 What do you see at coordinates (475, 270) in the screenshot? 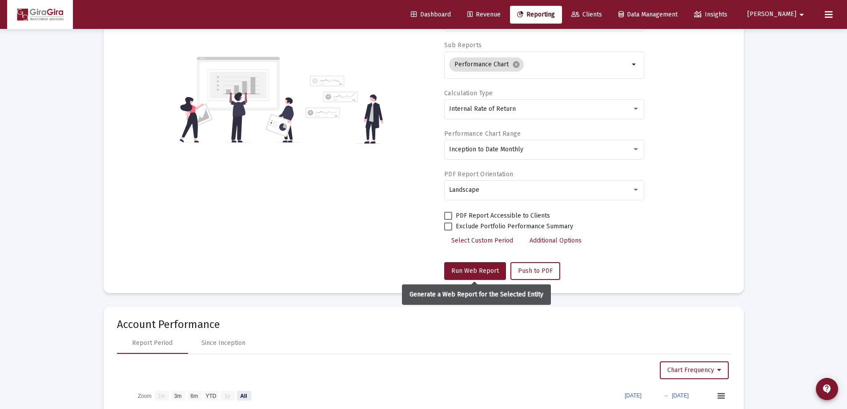
I see `span: Run Web Report` at bounding box center [475, 270].